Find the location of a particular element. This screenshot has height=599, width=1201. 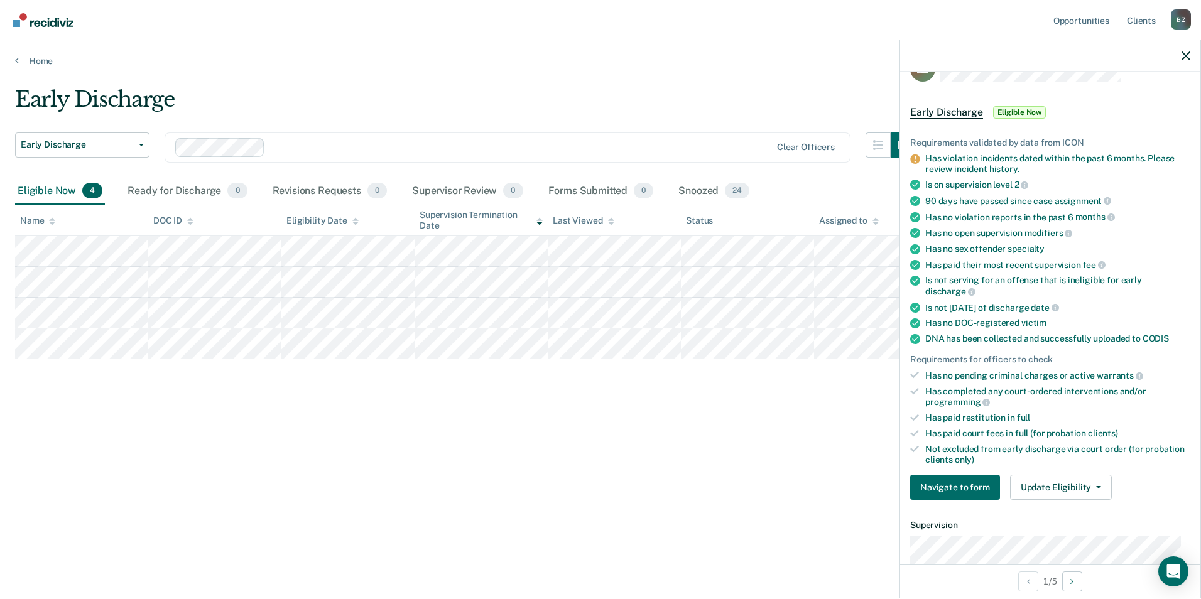

div: Has no open supervision is located at coordinates (1058, 233).